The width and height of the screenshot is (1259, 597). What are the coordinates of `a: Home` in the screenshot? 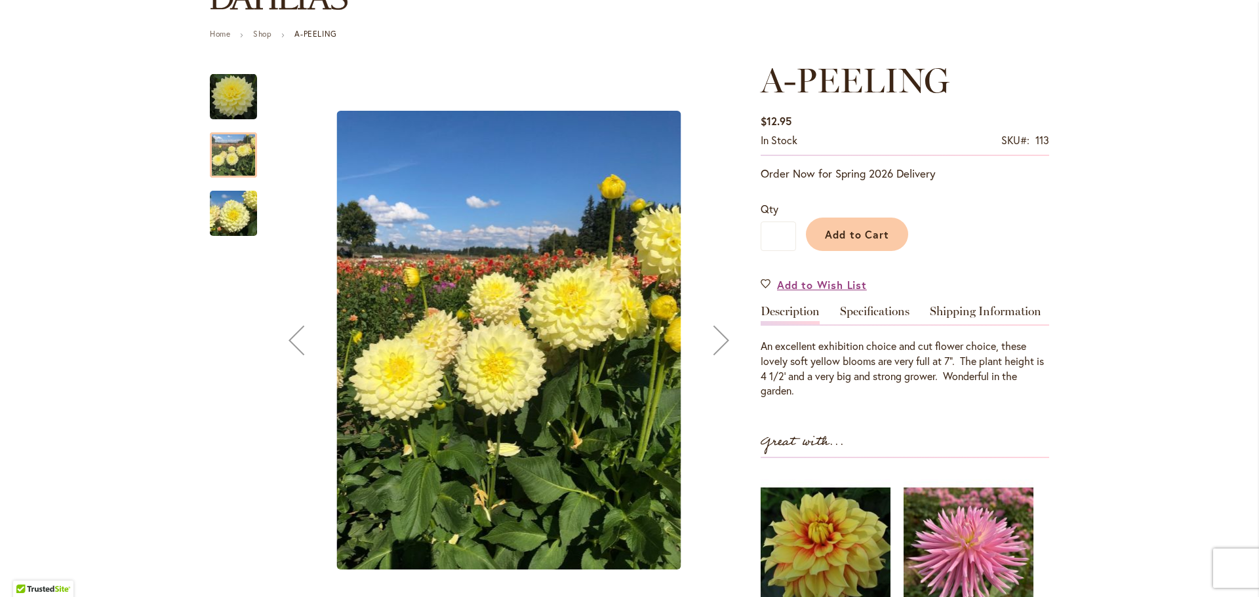 It's located at (220, 33).